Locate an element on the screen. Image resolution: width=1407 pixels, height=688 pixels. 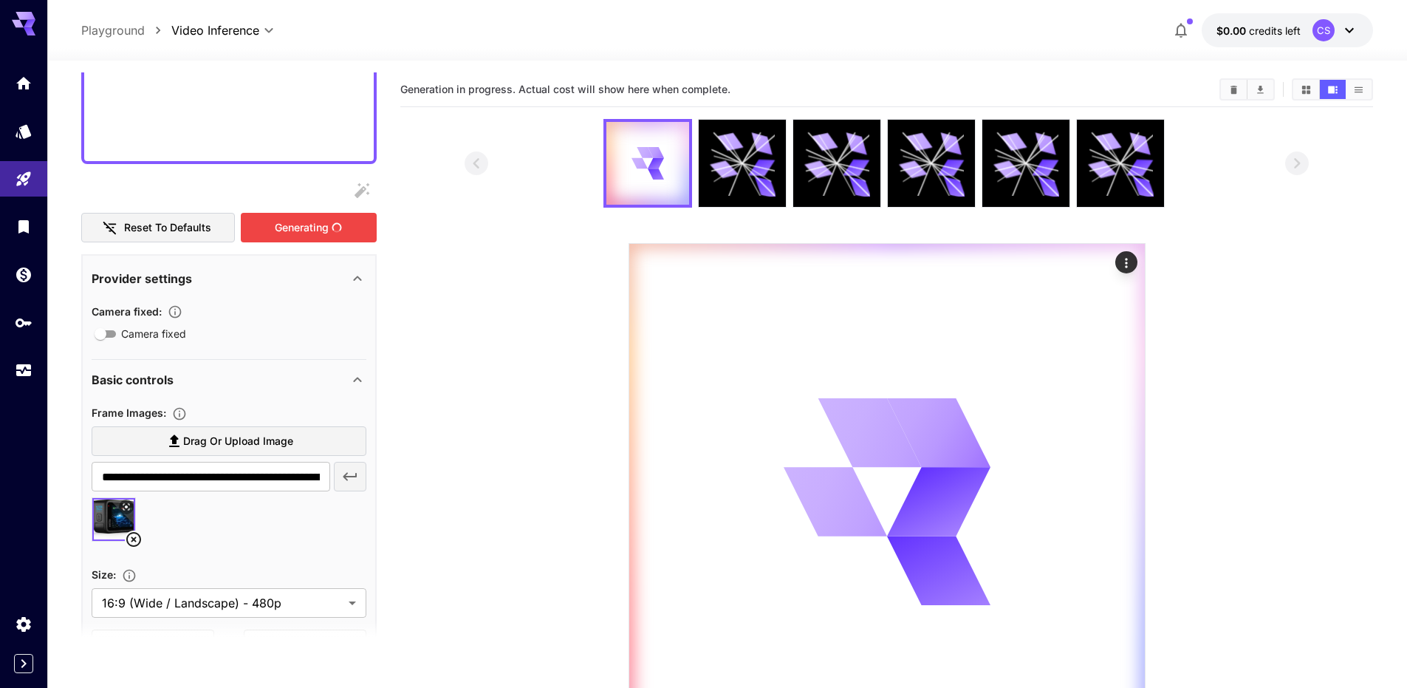
button: Show media in list view is located at coordinates (1358, 89).